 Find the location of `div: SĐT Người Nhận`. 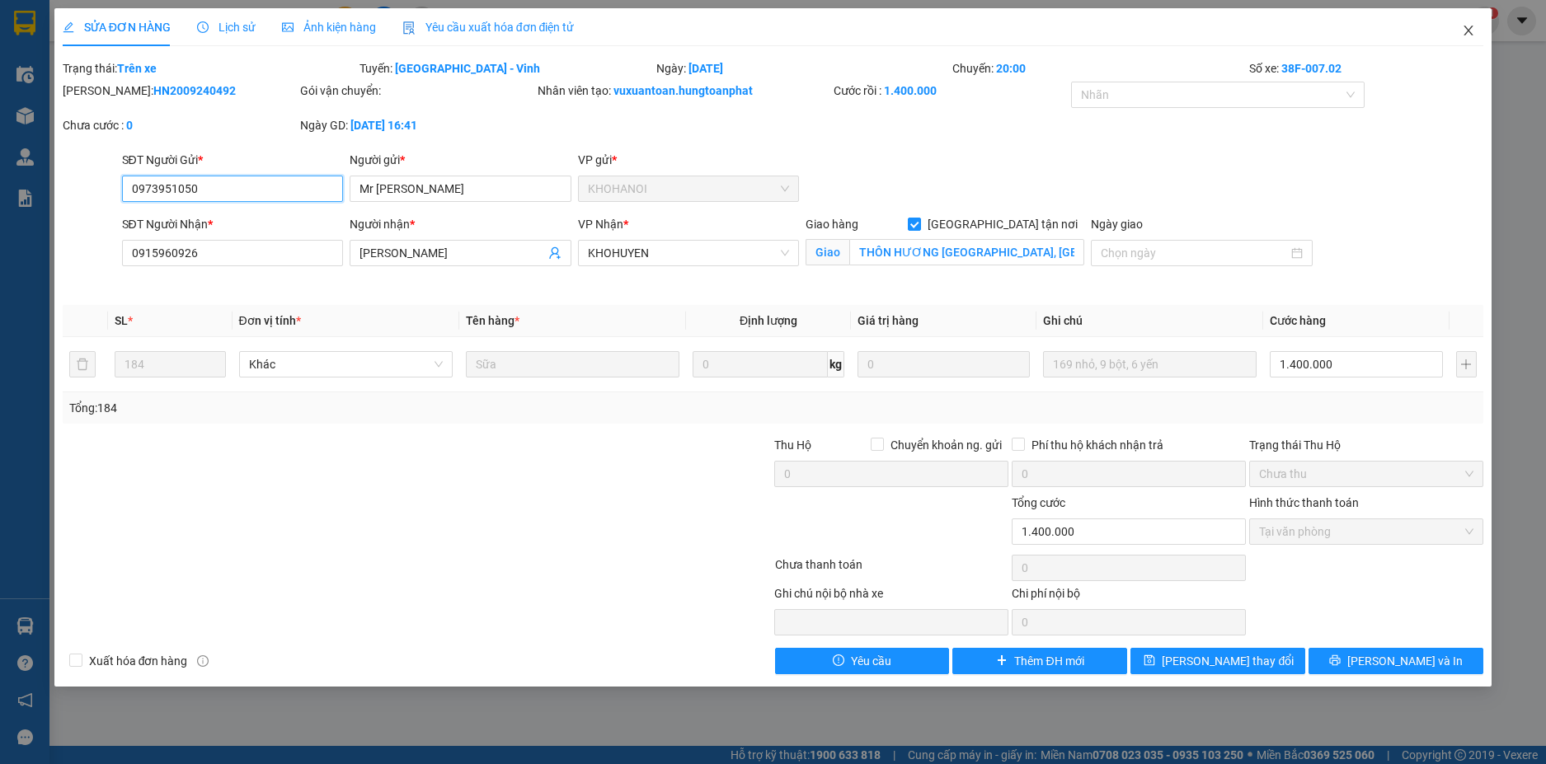

div: SĐT Người Nhận is located at coordinates (233, 224).